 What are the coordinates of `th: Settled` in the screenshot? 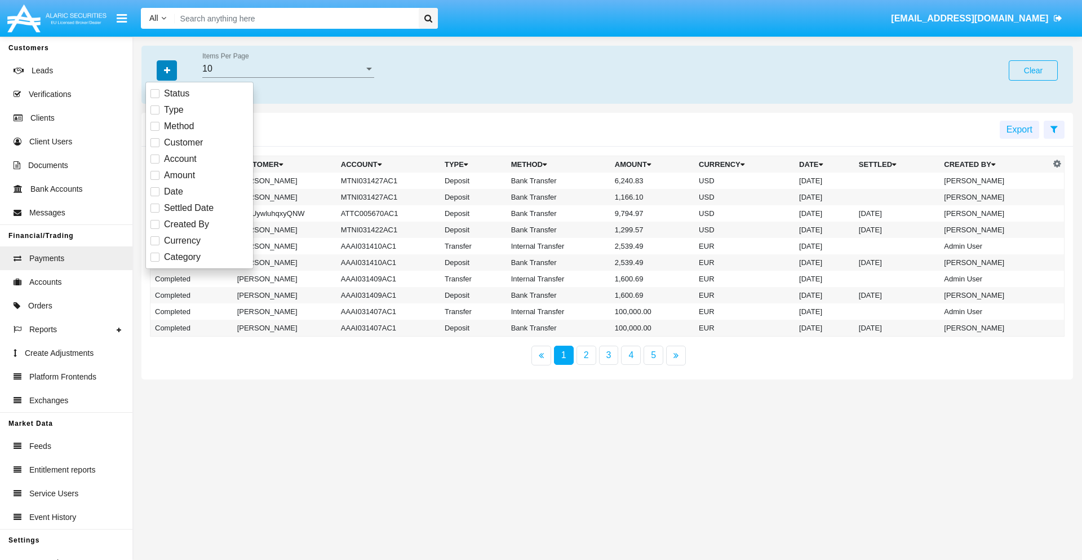 It's located at (897, 165).